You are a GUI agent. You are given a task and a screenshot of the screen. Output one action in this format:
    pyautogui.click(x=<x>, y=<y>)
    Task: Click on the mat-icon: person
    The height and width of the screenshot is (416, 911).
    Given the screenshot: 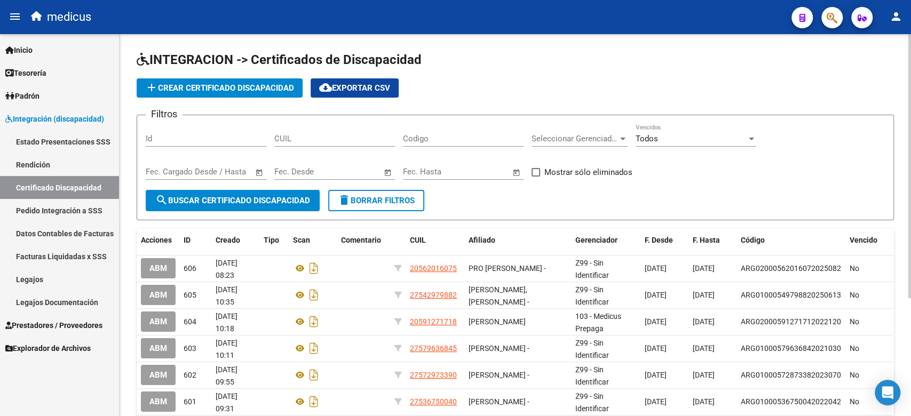 What is the action you would take?
    pyautogui.click(x=896, y=17)
    